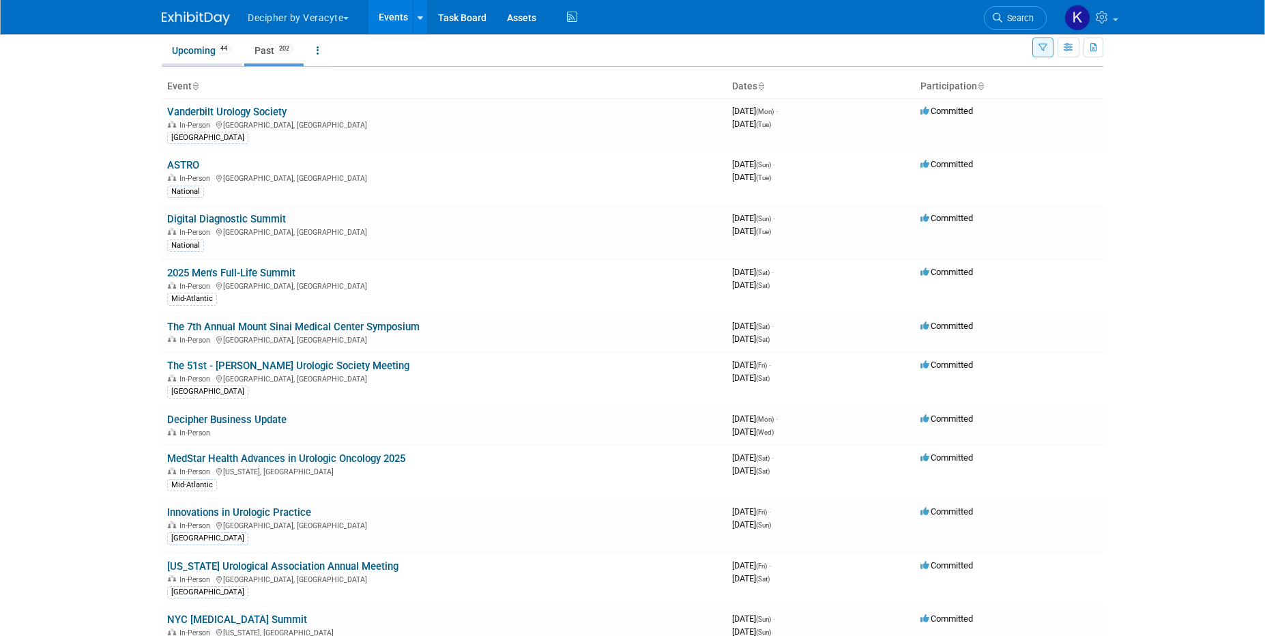 The image size is (1265, 636). What do you see at coordinates (201, 51) in the screenshot?
I see `a: Upcoming44` at bounding box center [201, 51].